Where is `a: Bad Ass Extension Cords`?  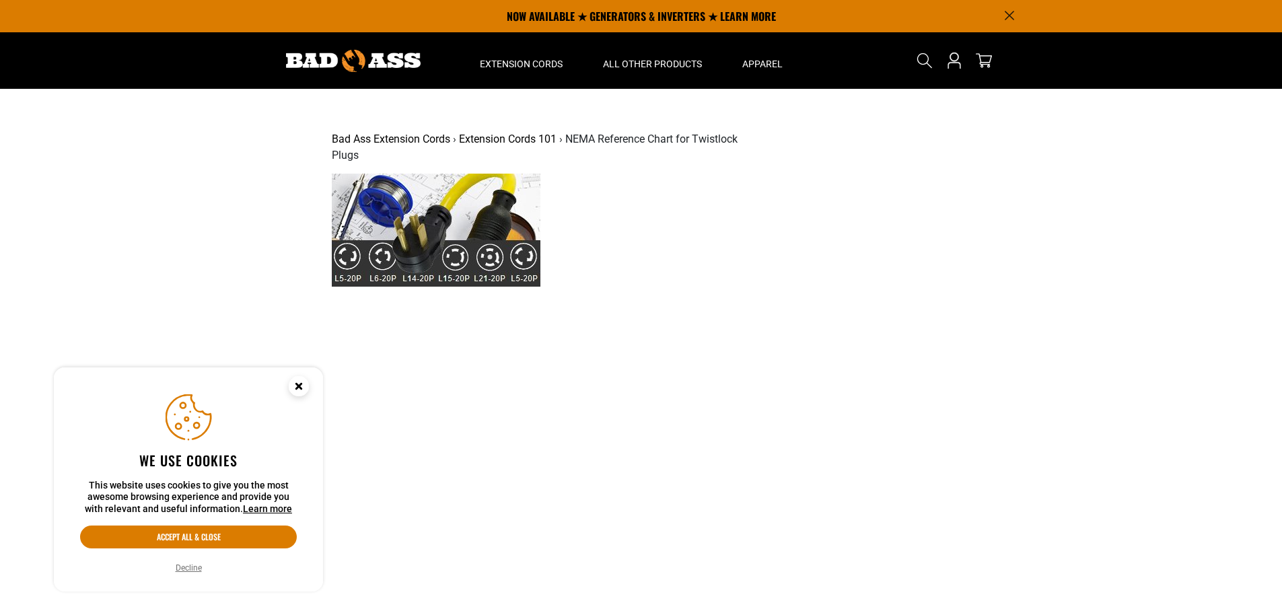 a: Bad Ass Extension Cords is located at coordinates (391, 139).